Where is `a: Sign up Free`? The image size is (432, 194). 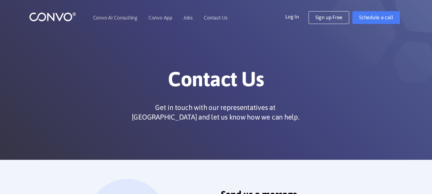
a: Sign up Free is located at coordinates (329, 18).